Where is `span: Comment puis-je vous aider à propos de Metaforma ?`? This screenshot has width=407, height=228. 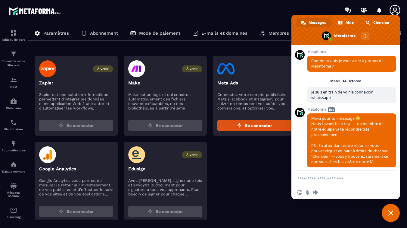 span: Comment puis-je vous aider à propos de Metaforma ? is located at coordinates (348, 63).